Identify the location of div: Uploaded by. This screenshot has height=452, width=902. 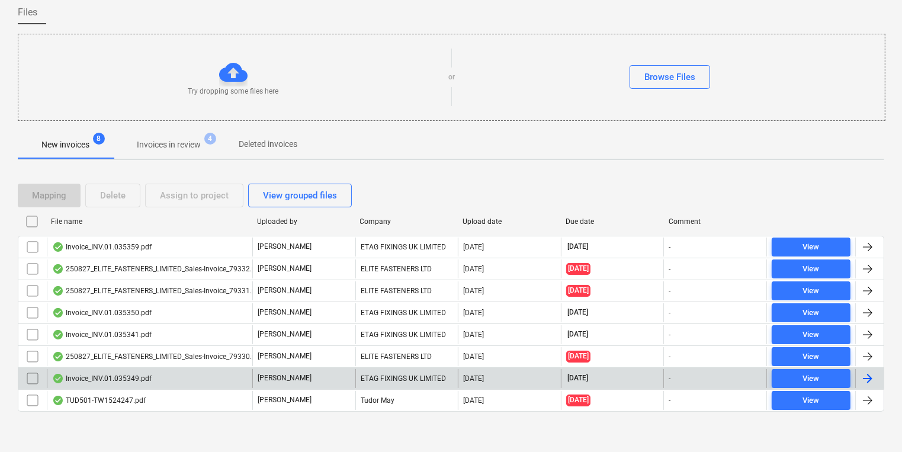
(304, 221).